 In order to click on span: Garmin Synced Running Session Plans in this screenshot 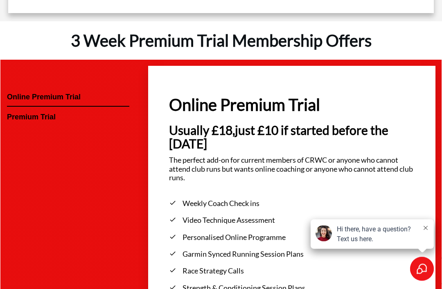, I will do `click(243, 255)`.